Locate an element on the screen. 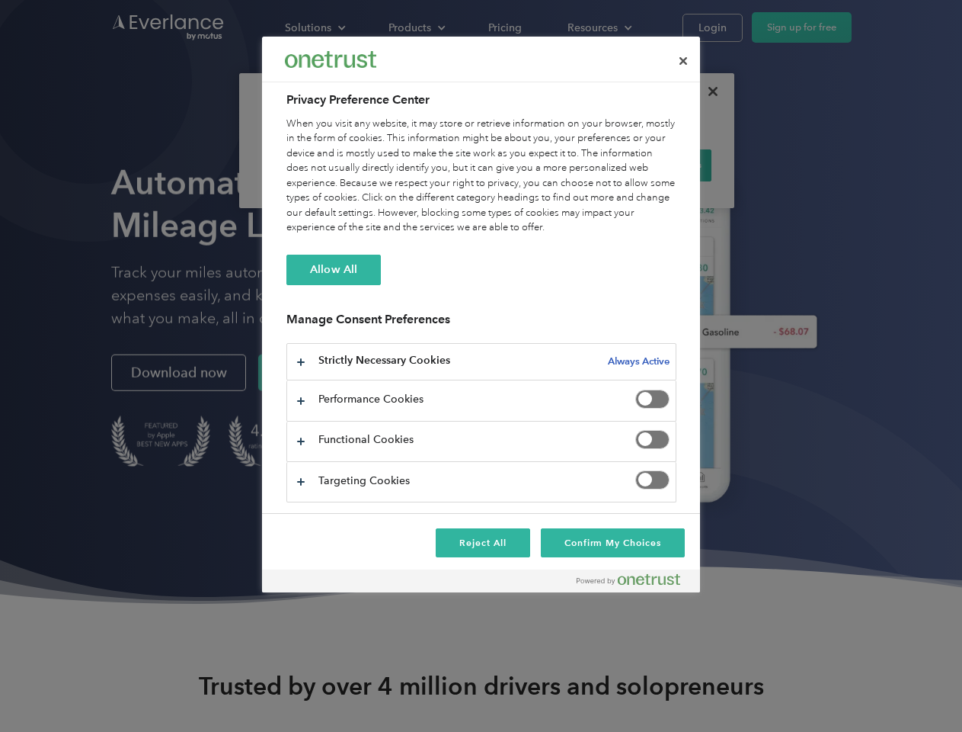 This screenshot has width=962, height=732. img: Powered by OneTrust Opens in a new Tab is located at coordinates (629, 579).